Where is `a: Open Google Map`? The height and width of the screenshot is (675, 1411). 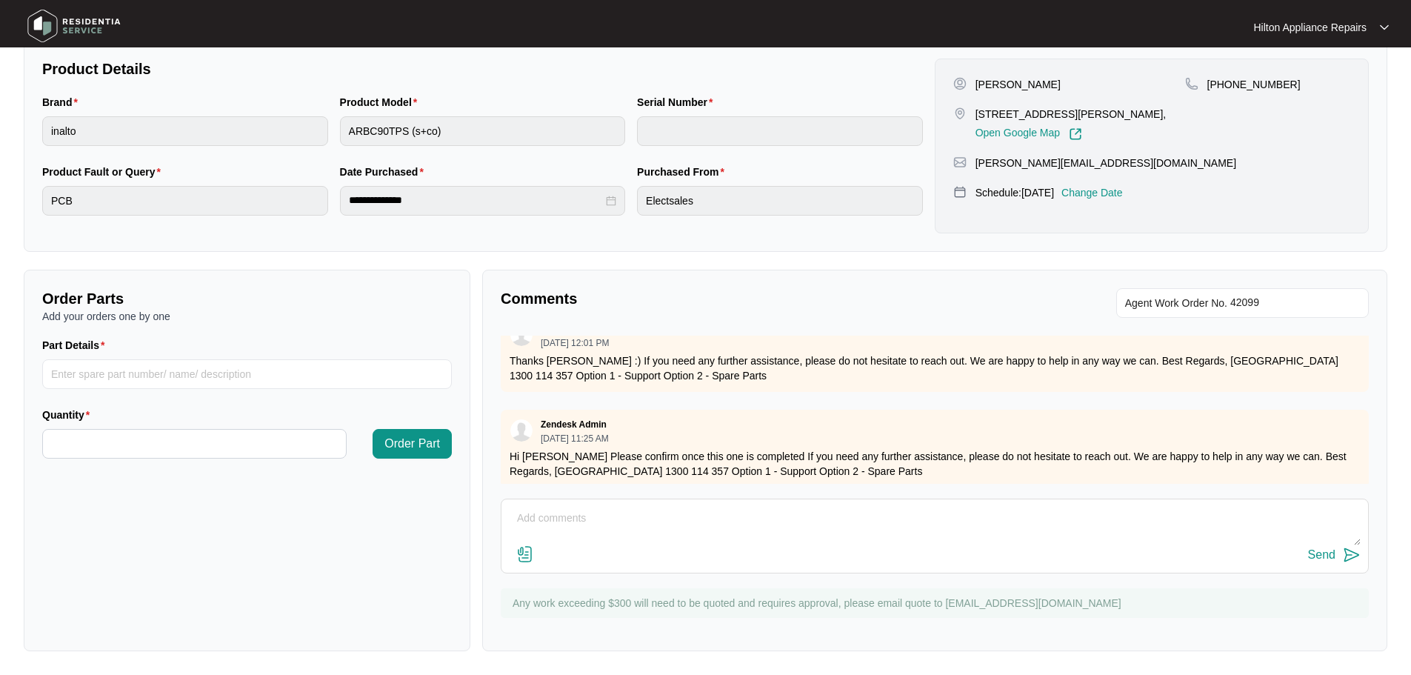
a: Open Google Map is located at coordinates (1029, 134).